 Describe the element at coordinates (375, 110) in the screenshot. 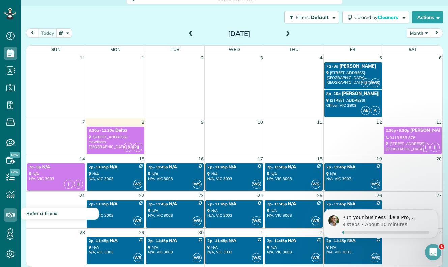

I see `span: A` at that location.